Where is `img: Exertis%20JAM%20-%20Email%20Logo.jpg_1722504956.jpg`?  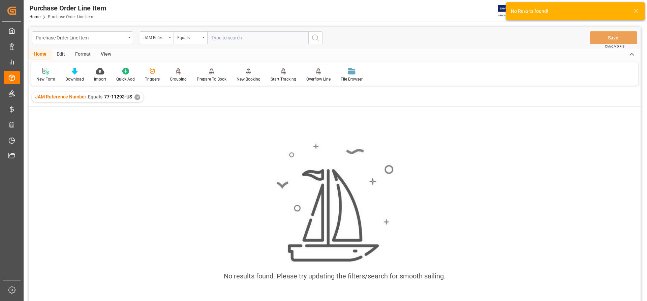 img: Exertis%20JAM%20-%20Email%20Logo.jpg_1722504956.jpg is located at coordinates (509, 11).